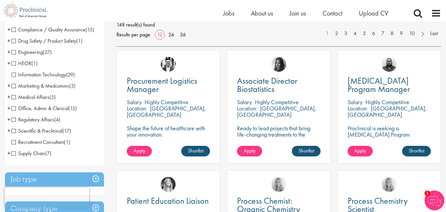 Image resolution: width=446 pixels, height=212 pixels. What do you see at coordinates (392, 33) in the screenshot?
I see `a: 8` at bounding box center [392, 33].